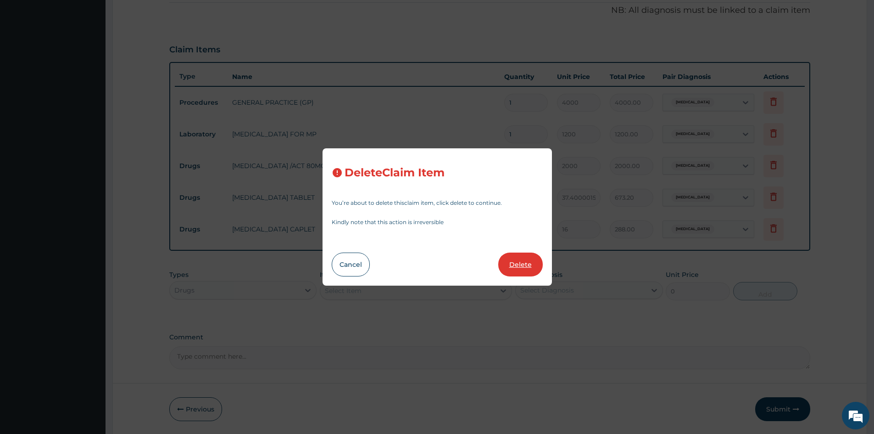  What do you see at coordinates (162, 16) in the screenshot?
I see `div: Minimize live chat window` at bounding box center [162, 16].